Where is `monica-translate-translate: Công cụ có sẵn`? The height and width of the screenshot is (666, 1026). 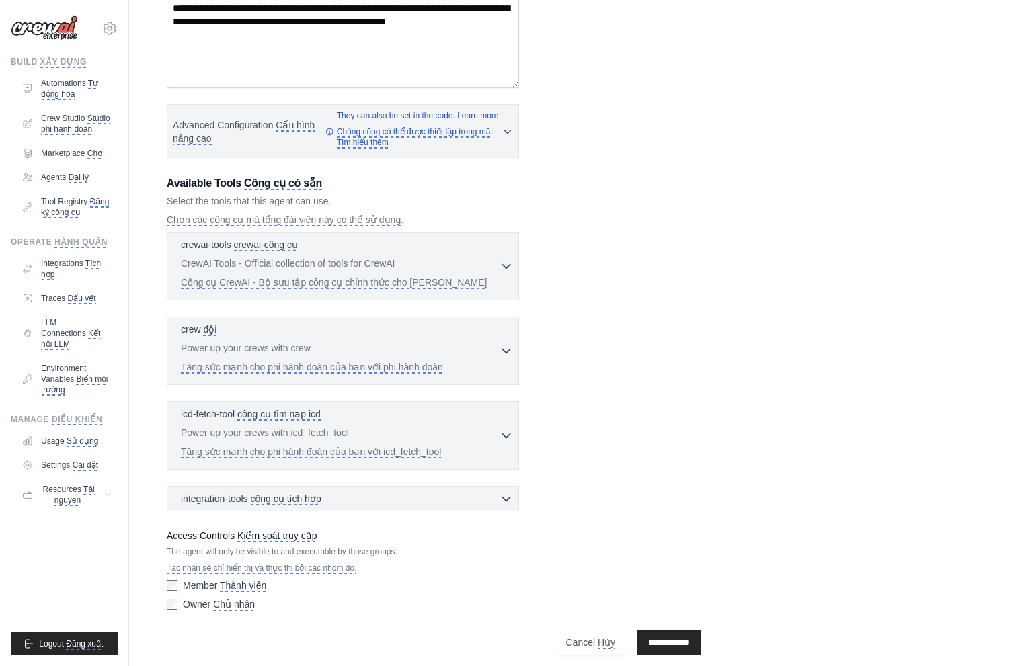
monica-translate-translate: Công cụ có sẵn is located at coordinates (283, 184).